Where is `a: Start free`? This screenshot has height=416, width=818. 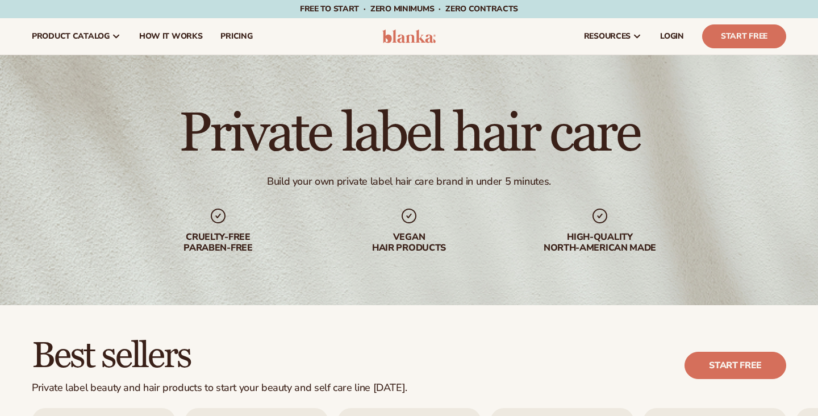 a: Start free is located at coordinates (735, 365).